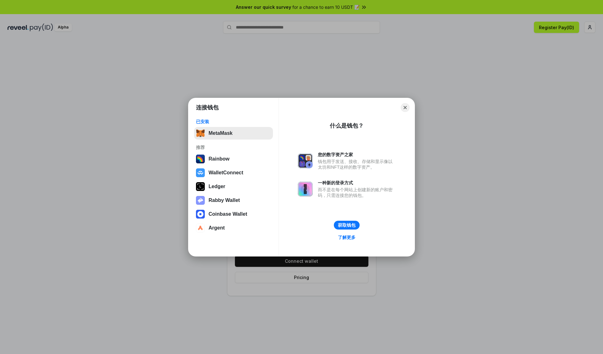 The image size is (603, 354). What do you see at coordinates (233, 228) in the screenshot?
I see `button: Argent` at bounding box center [233, 228].